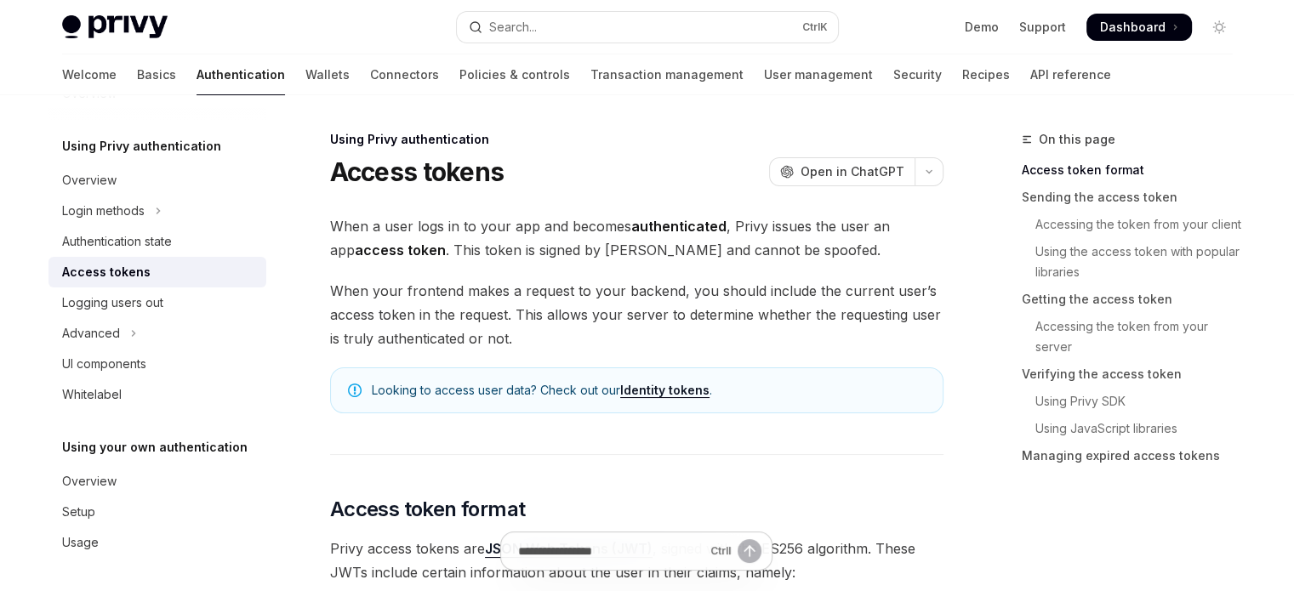  Describe the element at coordinates (157, 334) in the screenshot. I see `button: Toggle Advanced section` at that location.